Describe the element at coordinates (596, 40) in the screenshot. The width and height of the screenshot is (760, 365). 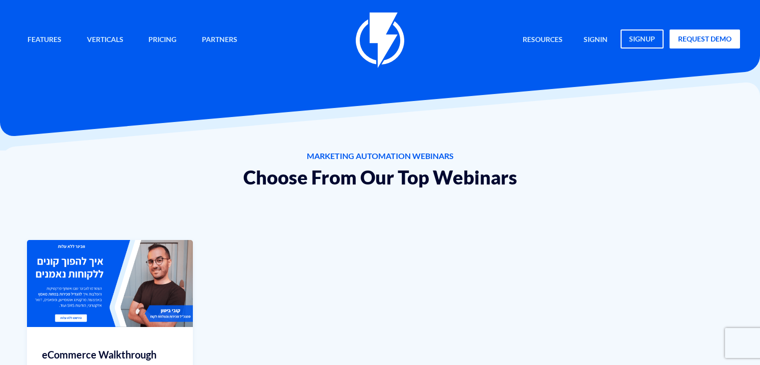
I see `a: signin` at that location.